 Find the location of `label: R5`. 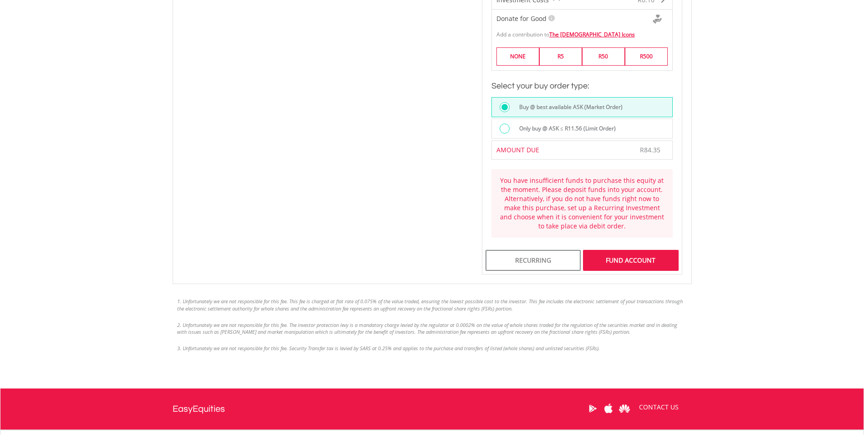

label: R5 is located at coordinates (561, 56).